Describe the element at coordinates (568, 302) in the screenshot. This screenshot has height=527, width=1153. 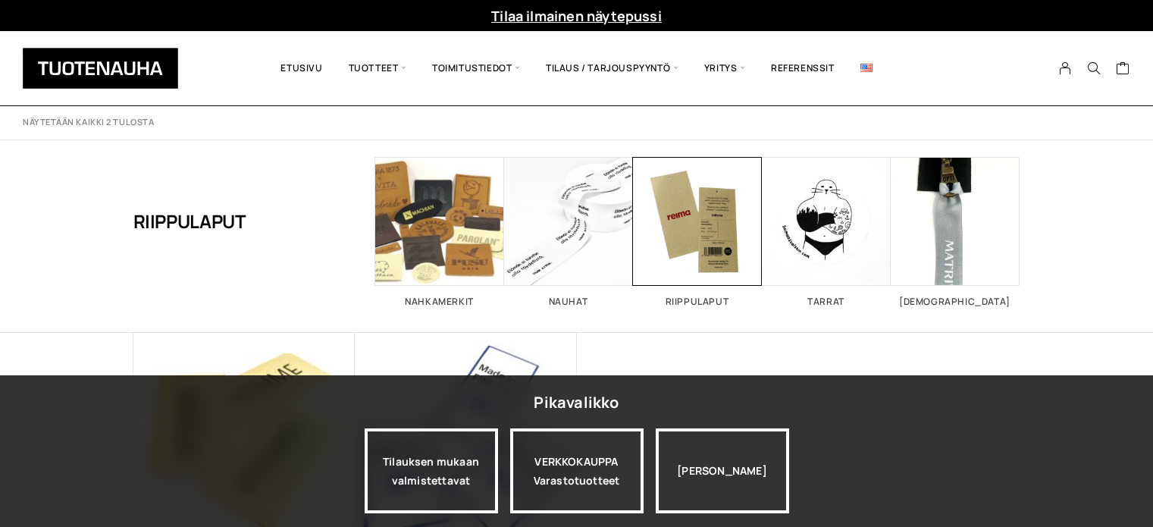
I see `h2: Nauhat` at that location.